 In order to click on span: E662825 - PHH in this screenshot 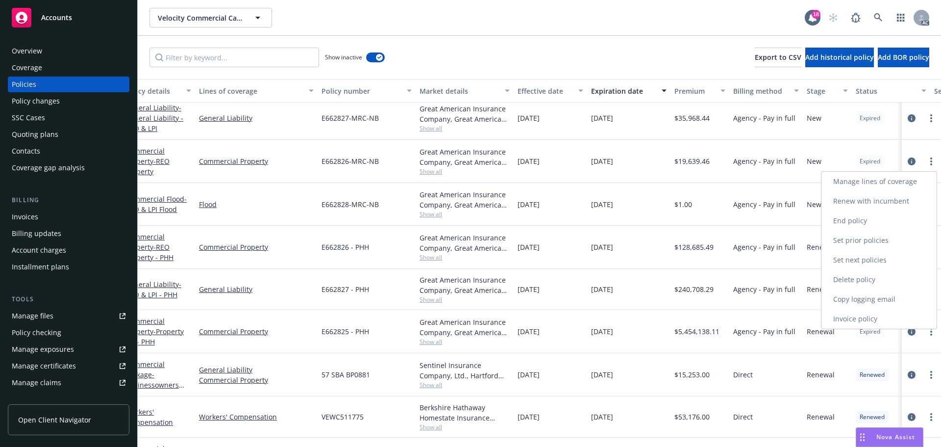, I will do `click(345, 331)`.